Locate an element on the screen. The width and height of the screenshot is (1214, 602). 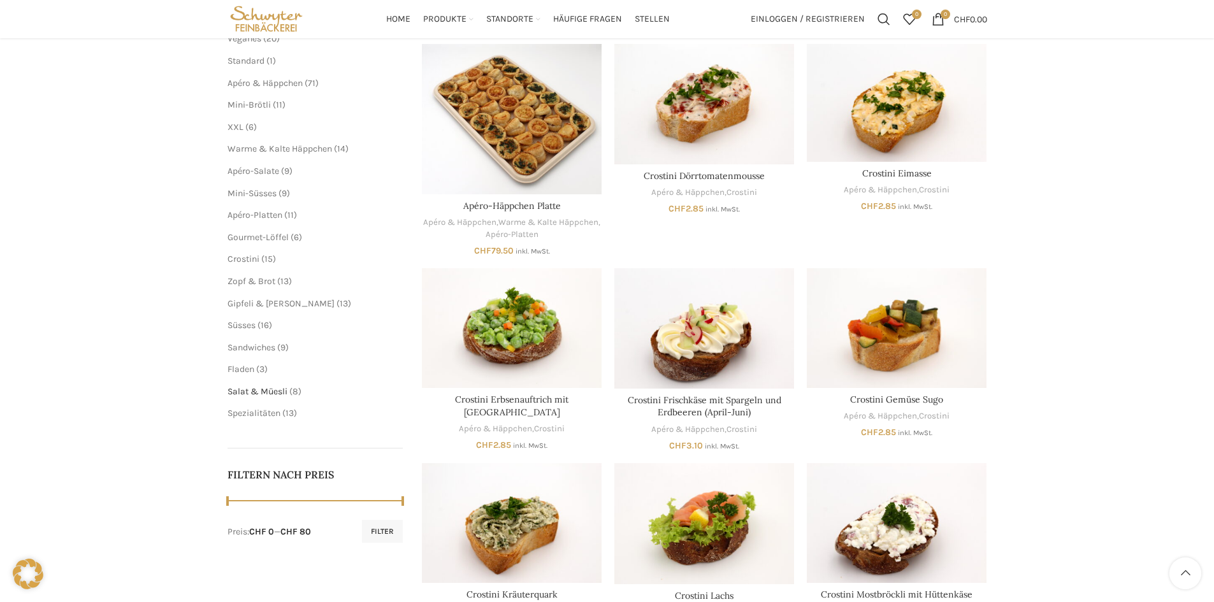
span: Mini-Süsses is located at coordinates (252, 193).